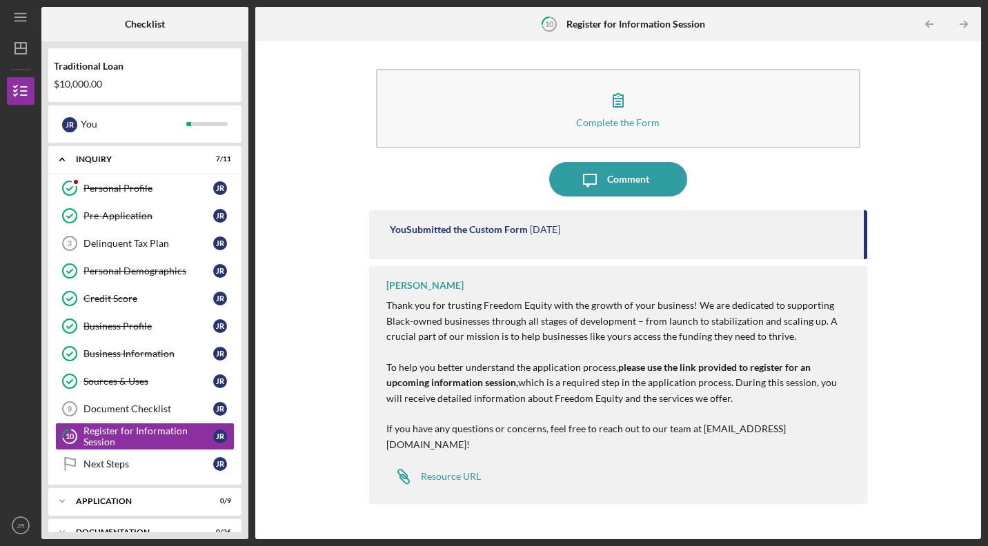 This screenshot has height=546, width=988. I want to click on div: You Submitted the Custom Form, so click(459, 230).